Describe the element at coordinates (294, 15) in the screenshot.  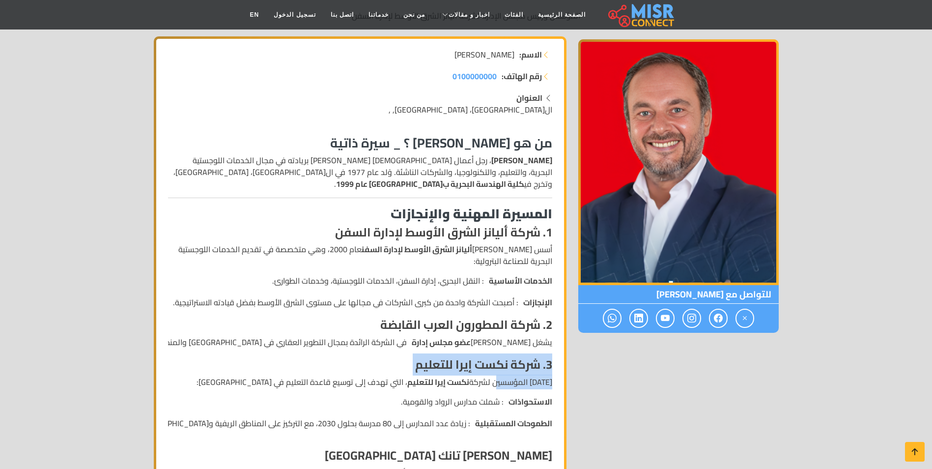
I see `a: تسجيل الدخول` at that location.